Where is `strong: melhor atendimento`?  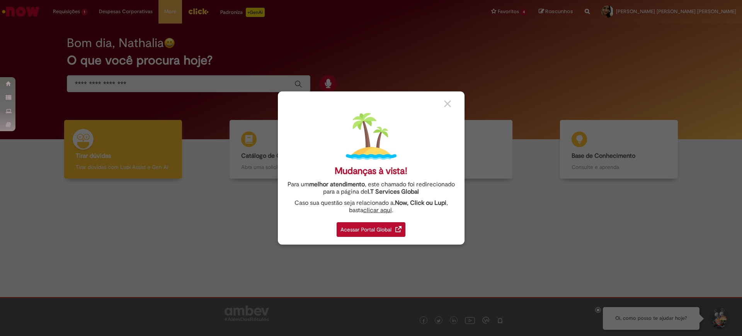 strong: melhor atendimento is located at coordinates (337, 185).